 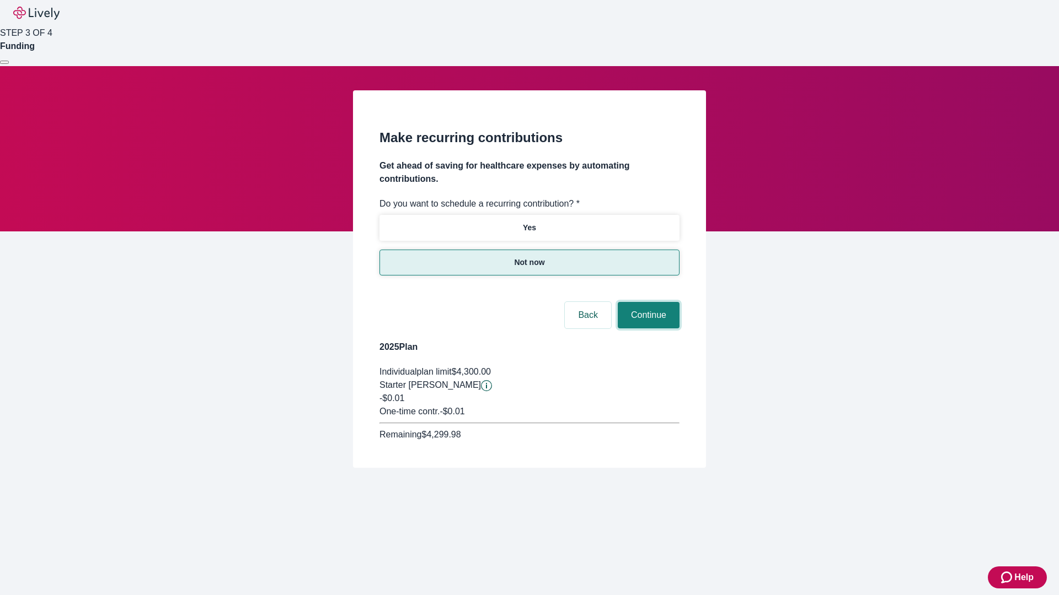 What do you see at coordinates (36, 13) in the screenshot?
I see `img: Lively` at bounding box center [36, 13].